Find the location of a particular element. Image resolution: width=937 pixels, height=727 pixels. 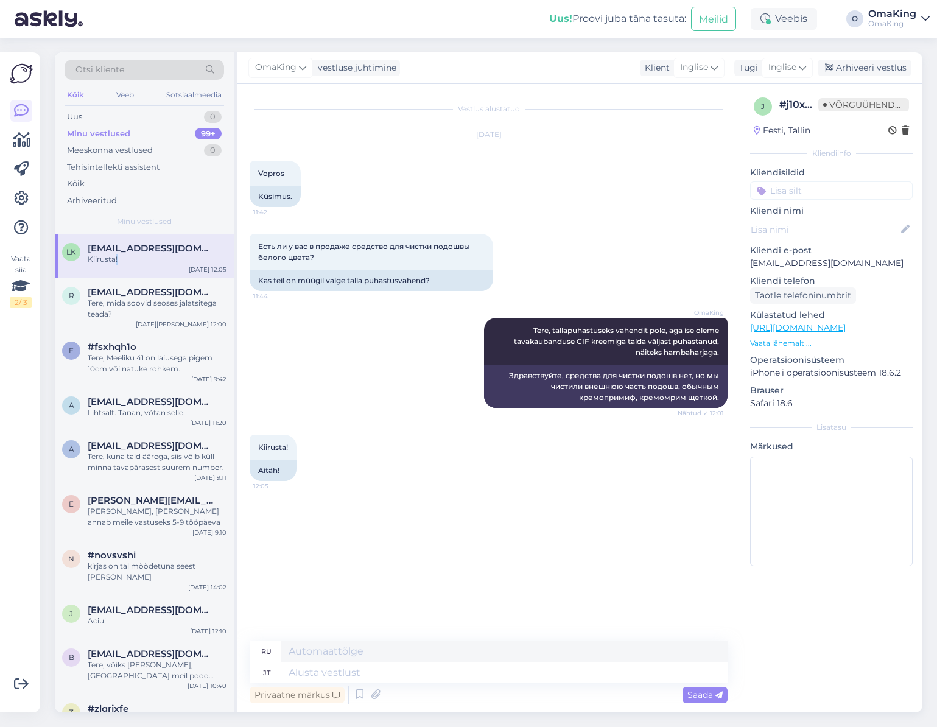

font: Meilid is located at coordinates (713, 19).